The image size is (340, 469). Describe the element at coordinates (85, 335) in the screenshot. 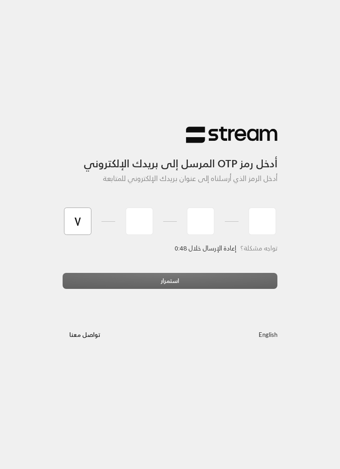

I see `button: تواصل معنا` at that location.